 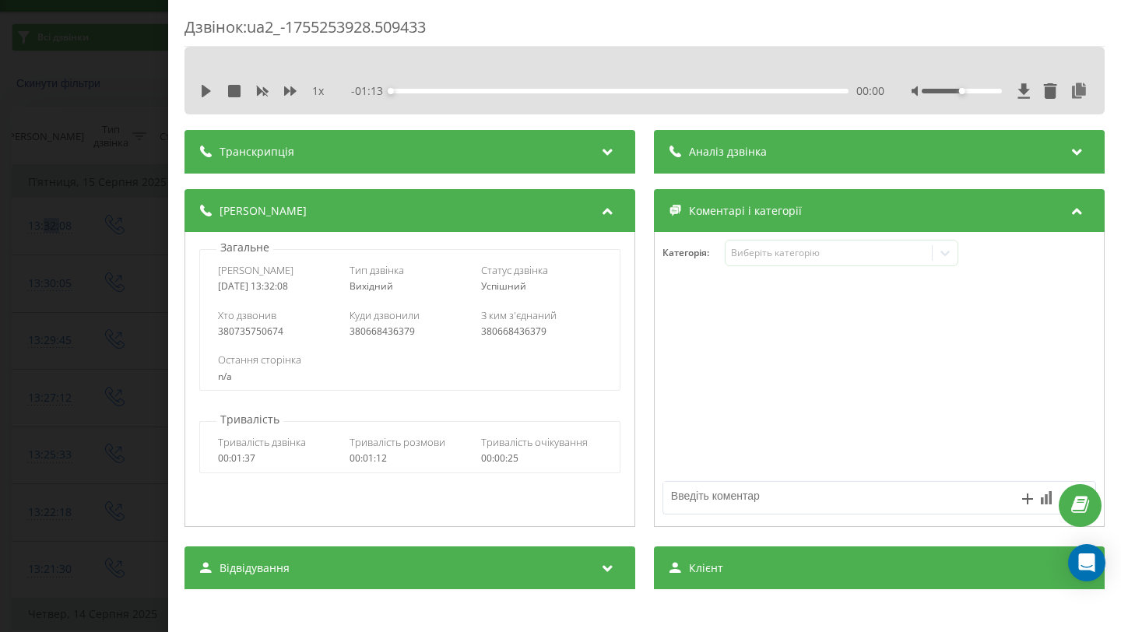 I want to click on span: Вихідний, so click(x=371, y=286).